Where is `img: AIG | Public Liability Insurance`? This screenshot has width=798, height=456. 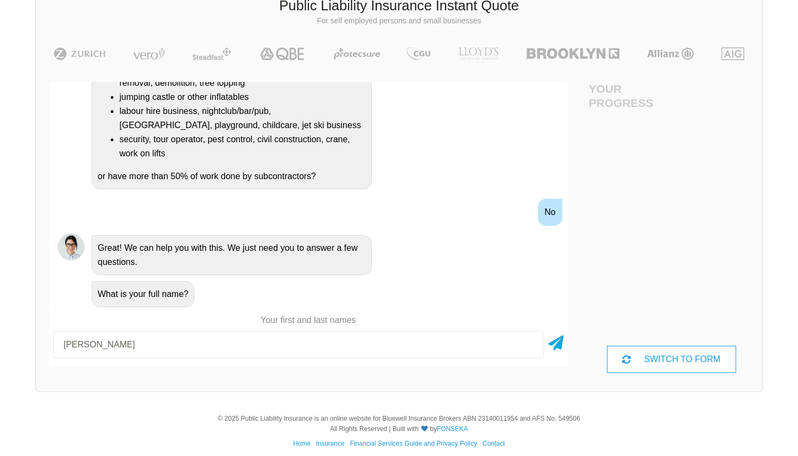 img: AIG | Public Liability Insurance is located at coordinates (733, 54).